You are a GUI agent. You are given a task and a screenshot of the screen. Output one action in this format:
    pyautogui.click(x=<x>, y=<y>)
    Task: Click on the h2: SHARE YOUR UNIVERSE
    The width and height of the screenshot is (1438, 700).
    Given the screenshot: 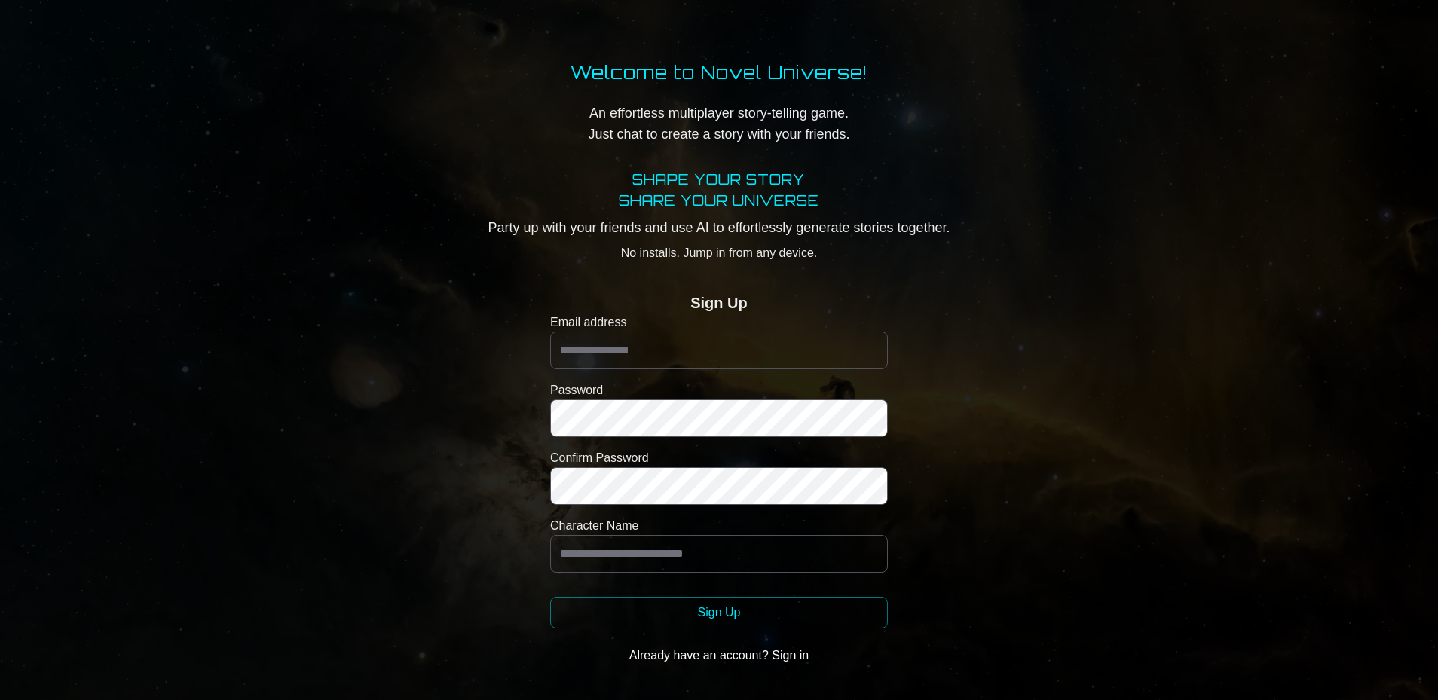 What is the action you would take?
    pyautogui.click(x=718, y=200)
    